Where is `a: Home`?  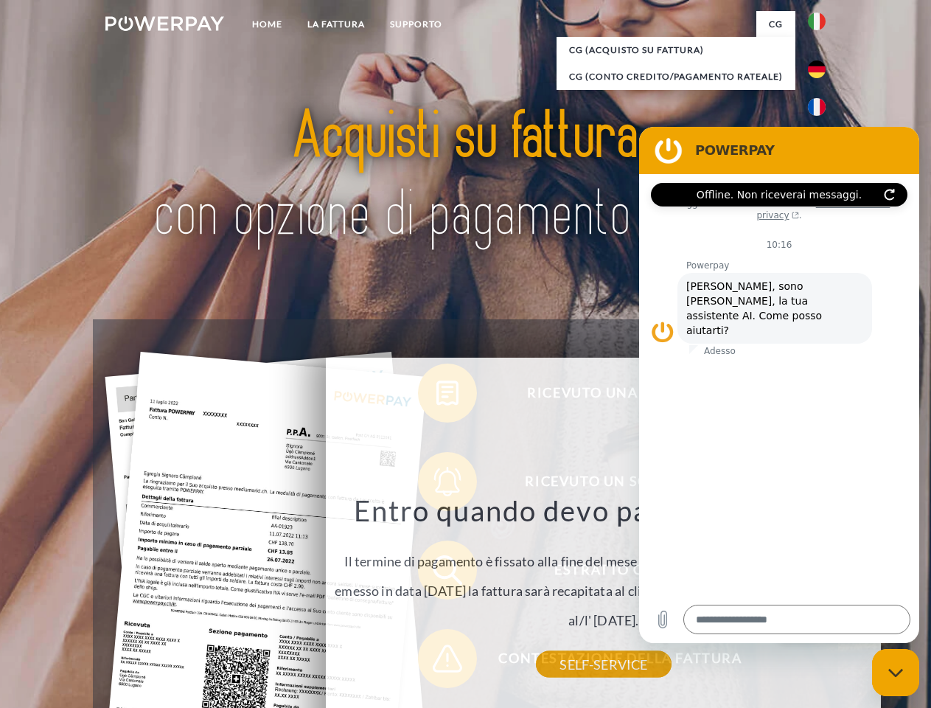
a: Home is located at coordinates (267, 24).